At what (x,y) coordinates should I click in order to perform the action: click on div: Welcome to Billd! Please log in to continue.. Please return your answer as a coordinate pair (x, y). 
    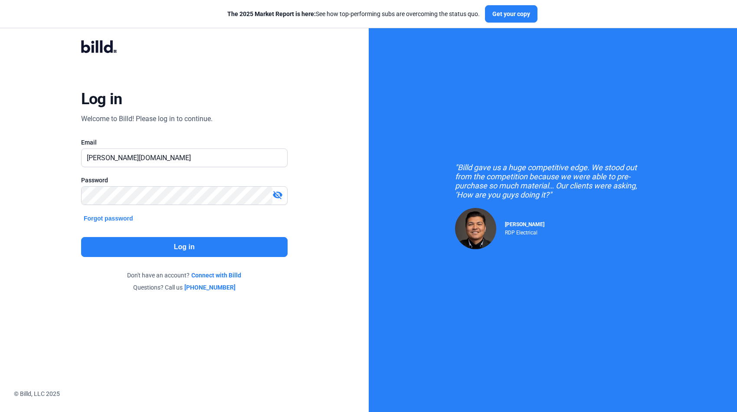
    Looking at the image, I should click on (147, 119).